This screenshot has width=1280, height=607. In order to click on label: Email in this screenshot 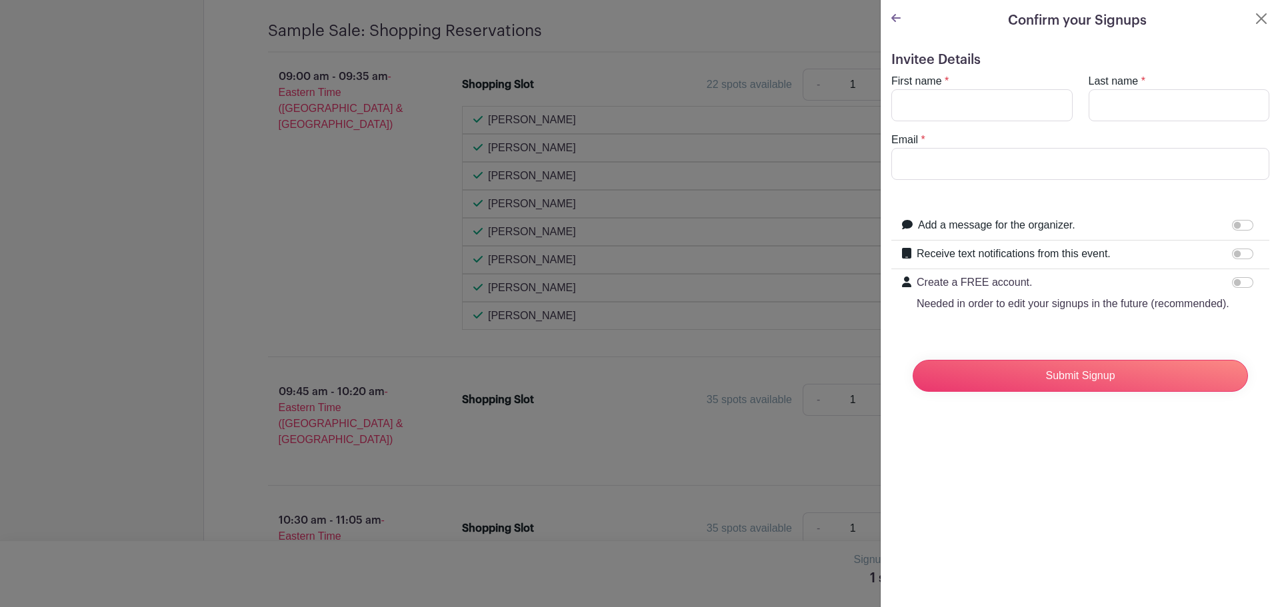, I will do `click(905, 140)`.